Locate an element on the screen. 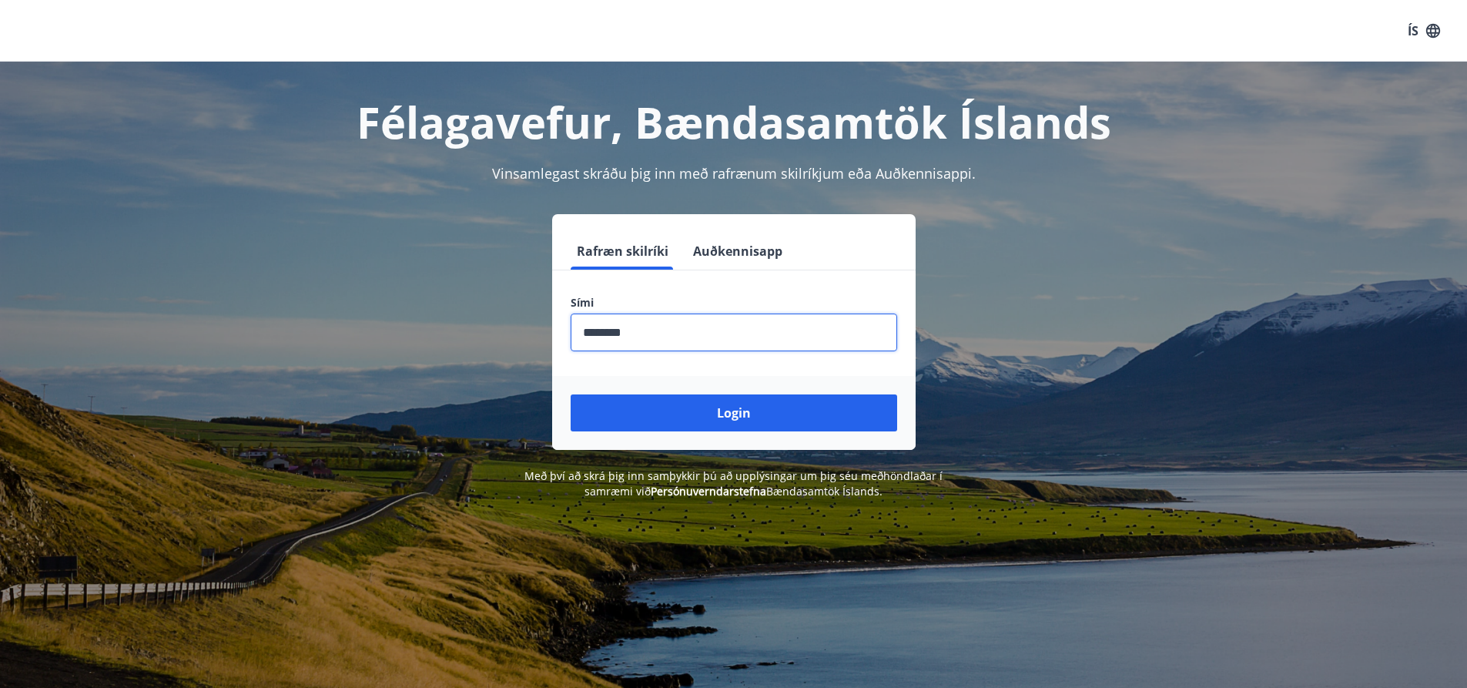 The width and height of the screenshot is (1467, 688). button: Auðkennisapp is located at coordinates (738, 251).